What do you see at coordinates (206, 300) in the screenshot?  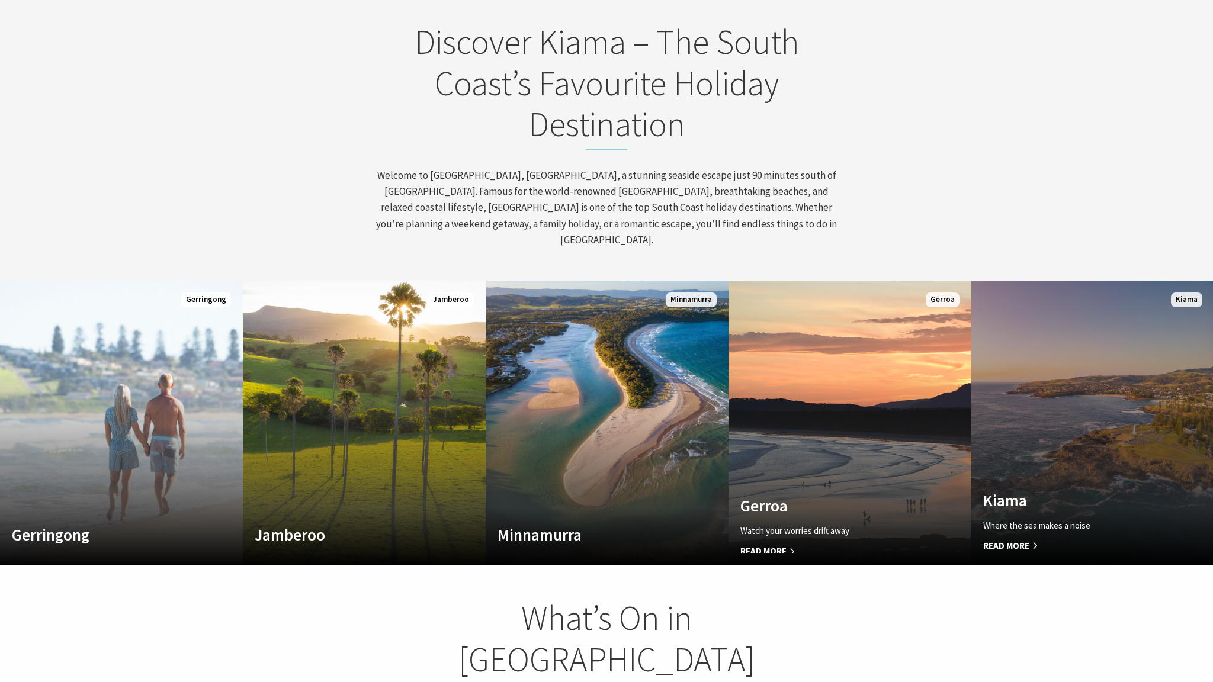 I see `span: Gerringong` at bounding box center [206, 300].